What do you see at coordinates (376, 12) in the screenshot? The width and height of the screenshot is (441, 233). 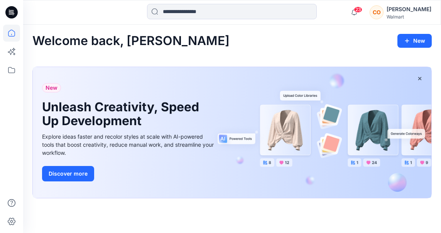 I see `div: CO` at bounding box center [376, 12].